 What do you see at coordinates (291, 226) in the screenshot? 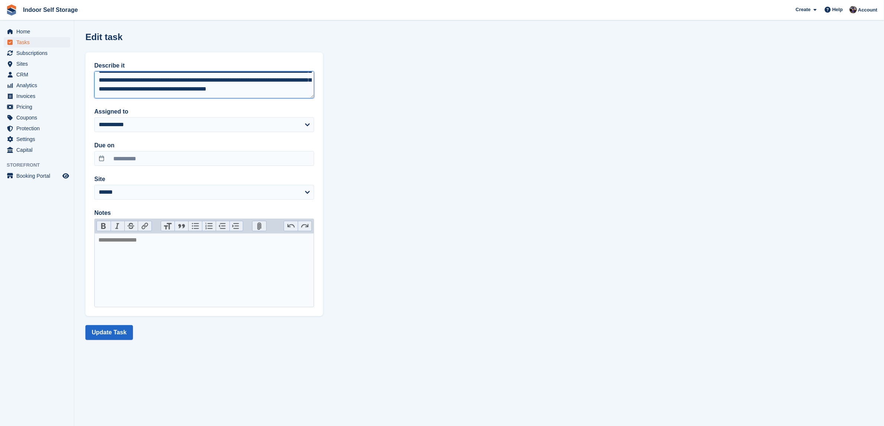
I see `button: Undo` at bounding box center [291, 226].